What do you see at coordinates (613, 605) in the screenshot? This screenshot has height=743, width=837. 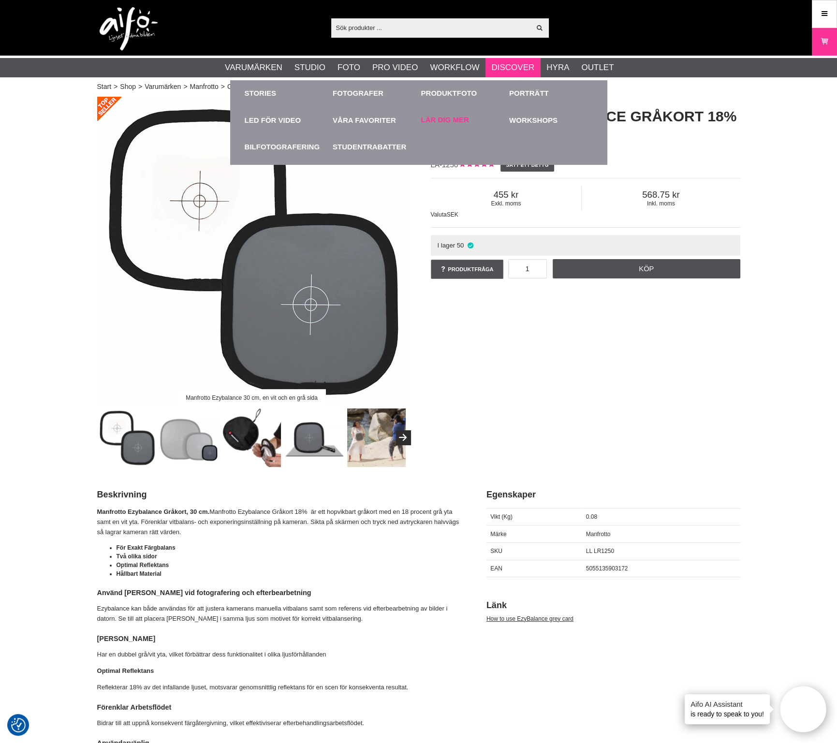 I see `h2: Länk` at bounding box center [613, 605].